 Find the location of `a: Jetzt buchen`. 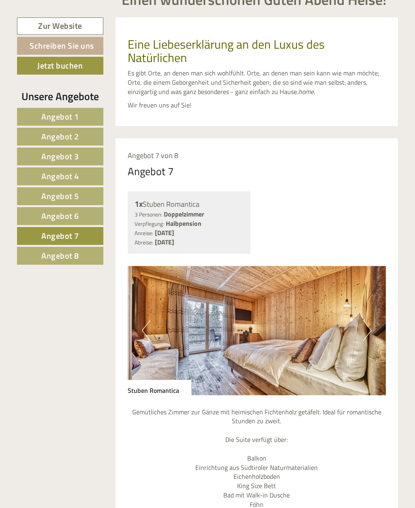

a: Jetzt buchen is located at coordinates (60, 66).